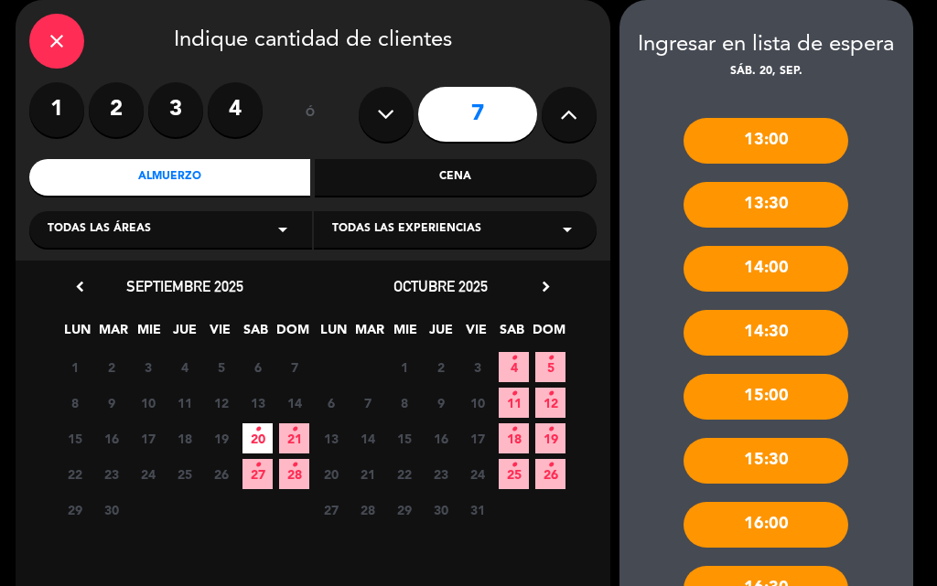  What do you see at coordinates (220, 367) in the screenshot?
I see `span: 5` at bounding box center [220, 367].